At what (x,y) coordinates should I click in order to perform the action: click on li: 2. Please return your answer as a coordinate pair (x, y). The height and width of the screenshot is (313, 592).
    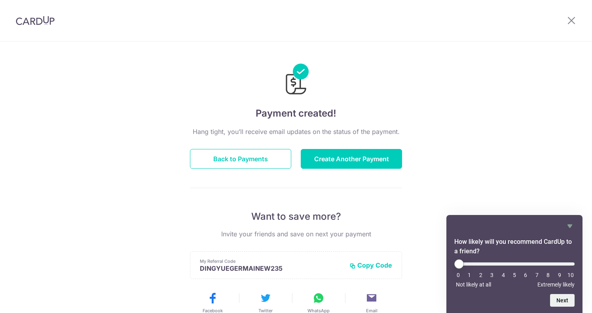
    Looking at the image, I should click on (481, 275).